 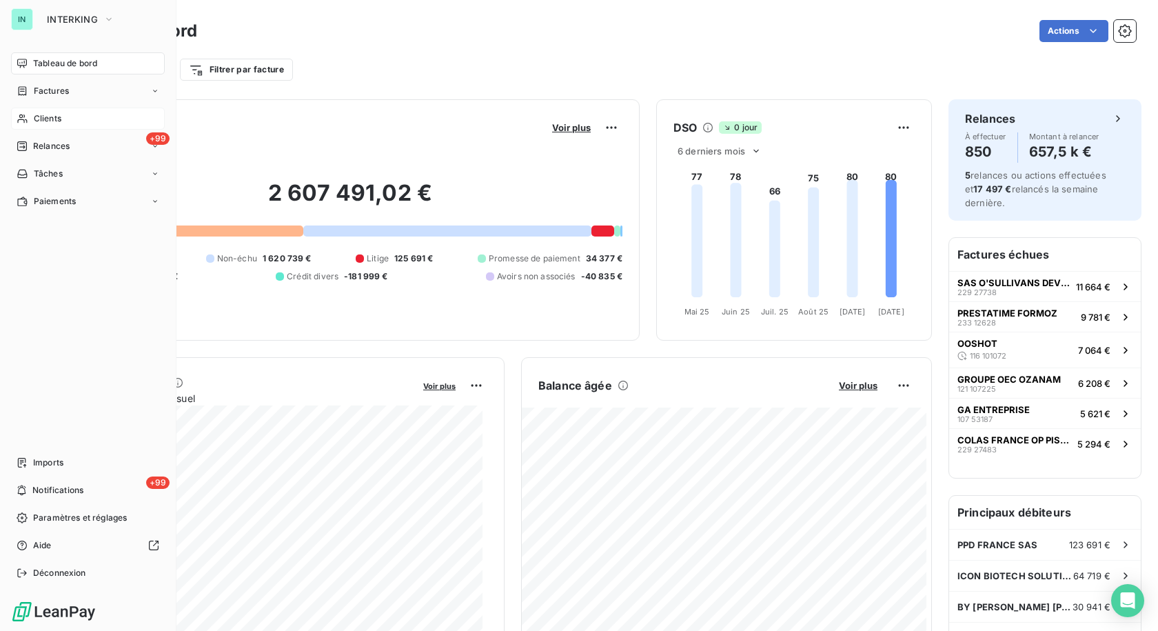 What do you see at coordinates (602, 276) in the screenshot?
I see `span: -40 835 €` at bounding box center [602, 276].